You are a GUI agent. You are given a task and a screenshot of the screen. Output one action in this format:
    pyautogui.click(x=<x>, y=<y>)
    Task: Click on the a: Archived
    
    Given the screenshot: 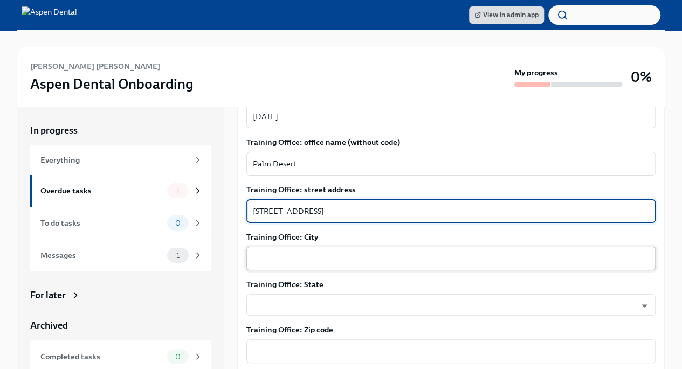 What is the action you would take?
    pyautogui.click(x=121, y=326)
    